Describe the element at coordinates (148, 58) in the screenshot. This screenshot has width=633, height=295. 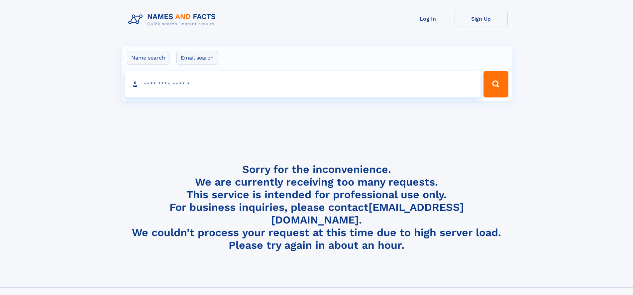
I see `label: Name search` at that location.